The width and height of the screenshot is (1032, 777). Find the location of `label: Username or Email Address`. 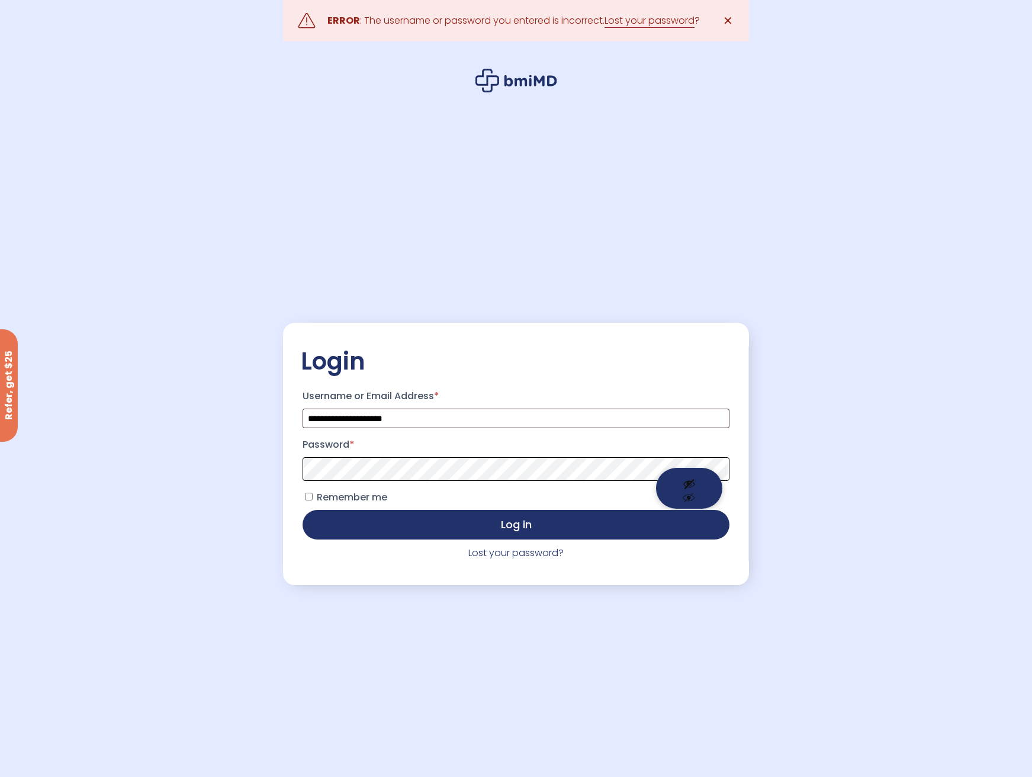

label: Username or Email Address is located at coordinates (516, 396).